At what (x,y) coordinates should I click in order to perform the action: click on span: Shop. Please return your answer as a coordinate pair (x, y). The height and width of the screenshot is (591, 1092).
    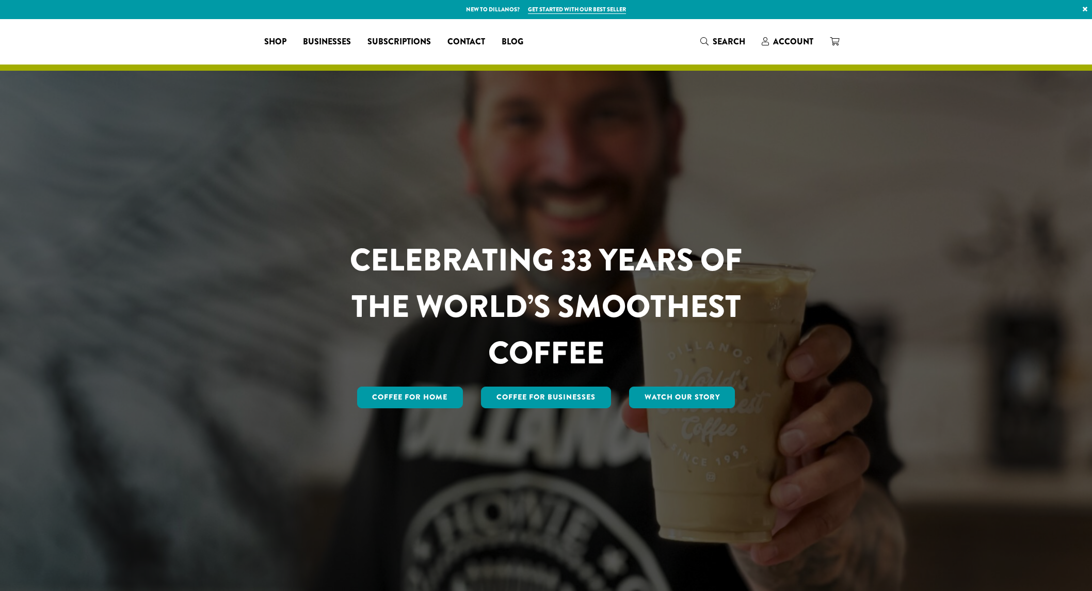
    Looking at the image, I should click on (275, 42).